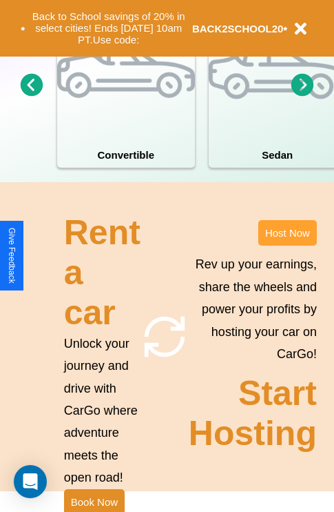 The width and height of the screenshot is (334, 512). Describe the element at coordinates (102, 272) in the screenshot. I see `h2: Rent a car` at that location.